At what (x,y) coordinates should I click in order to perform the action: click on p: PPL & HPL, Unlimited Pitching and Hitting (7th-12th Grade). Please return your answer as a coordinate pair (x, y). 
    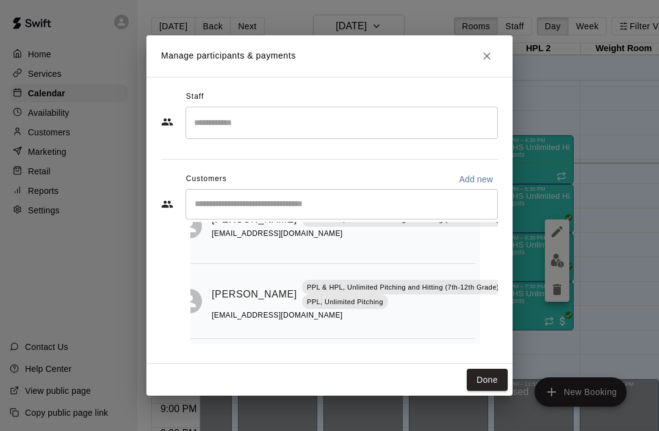
    Looking at the image, I should click on (402, 287).